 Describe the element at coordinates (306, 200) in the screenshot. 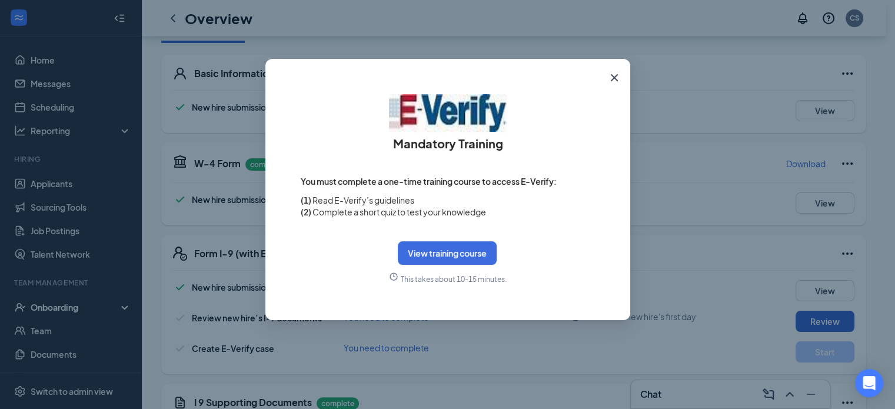

I see `span: (1)` at that location.